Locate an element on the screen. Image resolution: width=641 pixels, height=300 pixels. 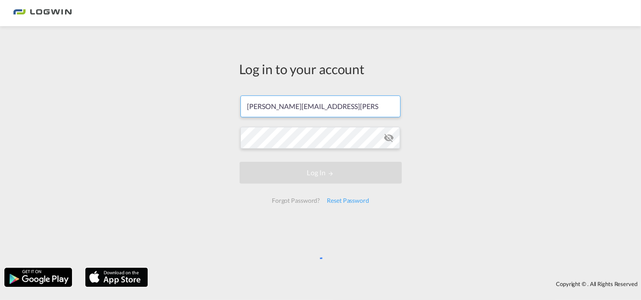
md-icon: icon-eye-off is located at coordinates (389, 138).